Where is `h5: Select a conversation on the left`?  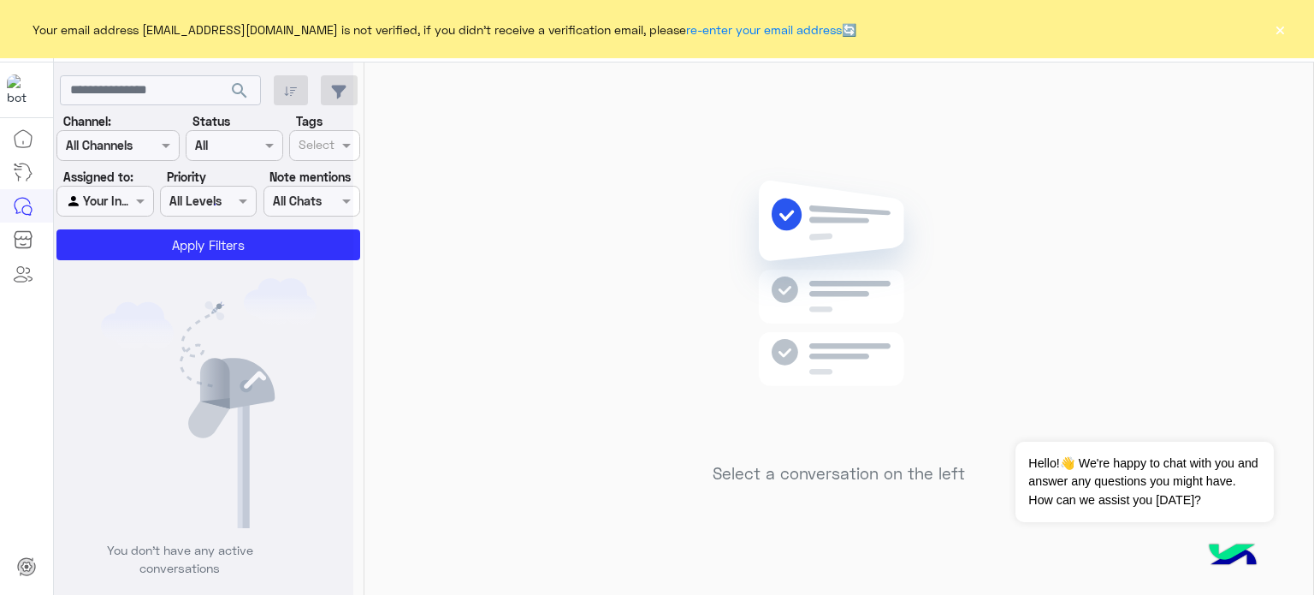
h5: Select a conversation on the left is located at coordinates (839, 473).